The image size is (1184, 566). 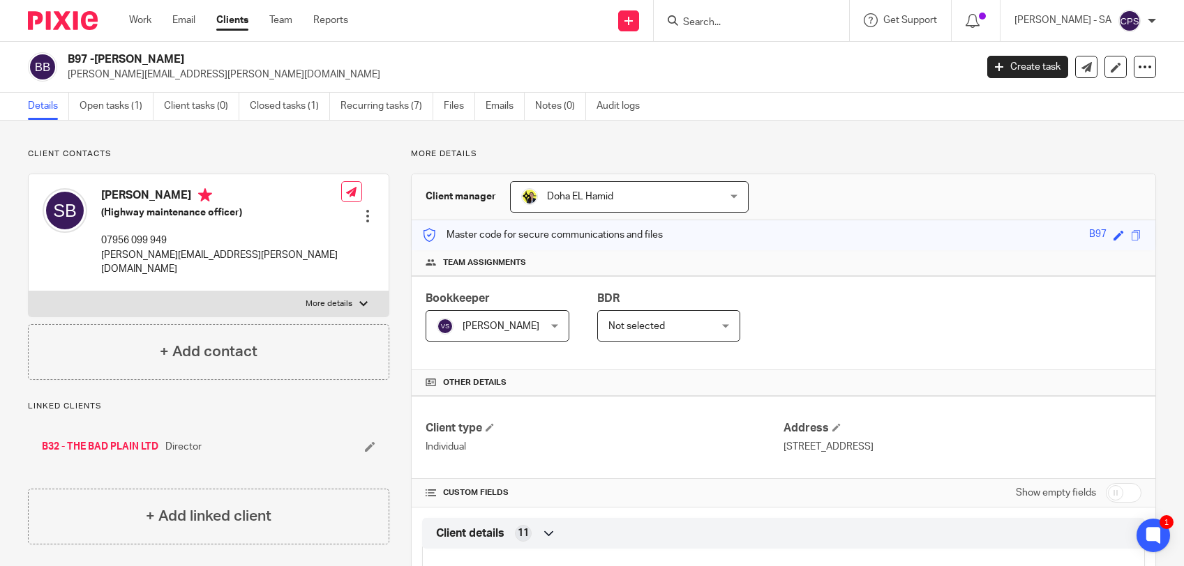 I want to click on a: Email, so click(x=183, y=20).